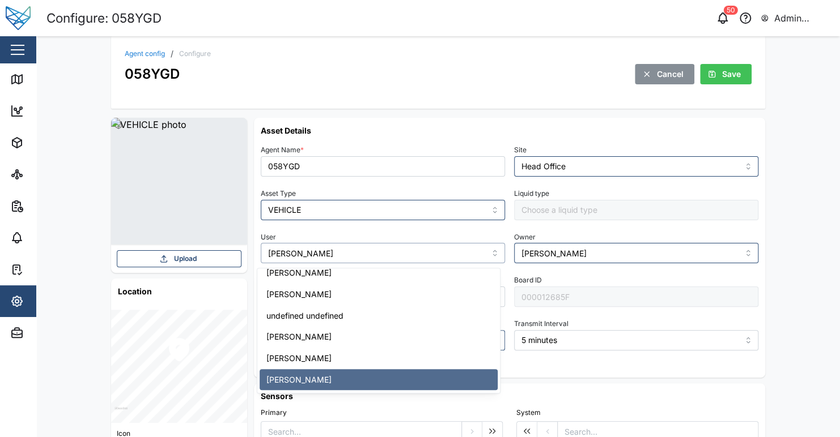  Describe the element at coordinates (49, 206) in the screenshot. I see `div: Reports` at that location.